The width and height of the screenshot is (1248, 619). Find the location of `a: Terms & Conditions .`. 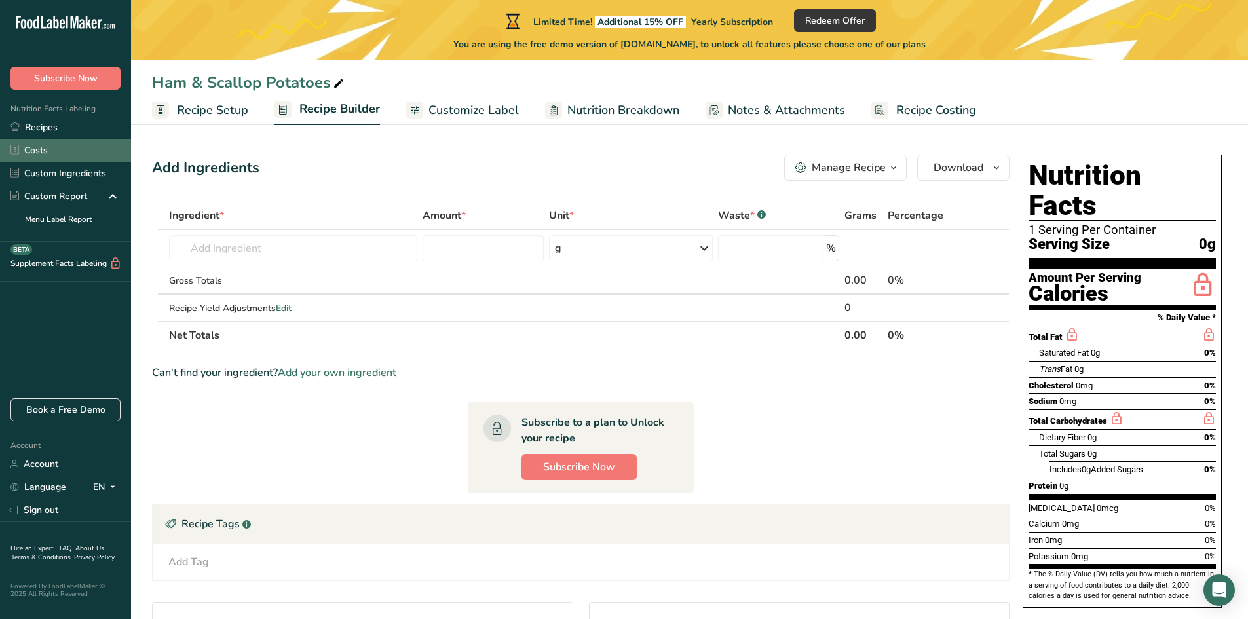

a: Terms & Conditions . is located at coordinates (43, 558).